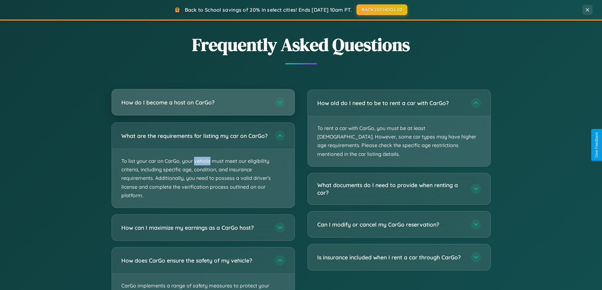 The width and height of the screenshot is (602, 290). What do you see at coordinates (195, 228) in the screenshot?
I see `h3: How can I maximize my earnings as a CarGo host?` at bounding box center [195, 228].